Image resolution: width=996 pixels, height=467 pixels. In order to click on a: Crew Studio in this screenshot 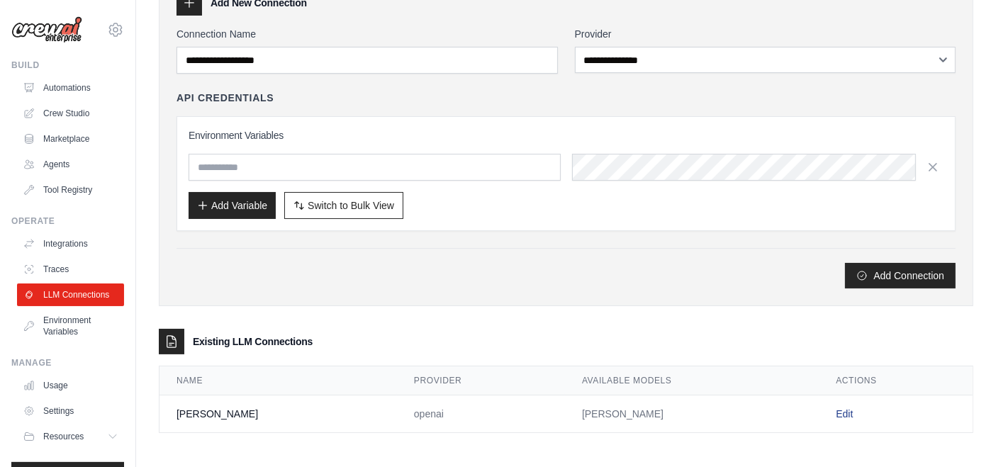, I will do `click(70, 113)`.